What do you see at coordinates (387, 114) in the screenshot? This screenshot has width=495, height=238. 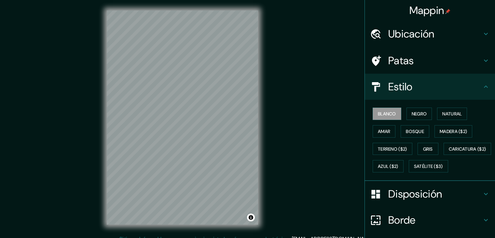 I see `button: Blanco` at bounding box center [387, 114].